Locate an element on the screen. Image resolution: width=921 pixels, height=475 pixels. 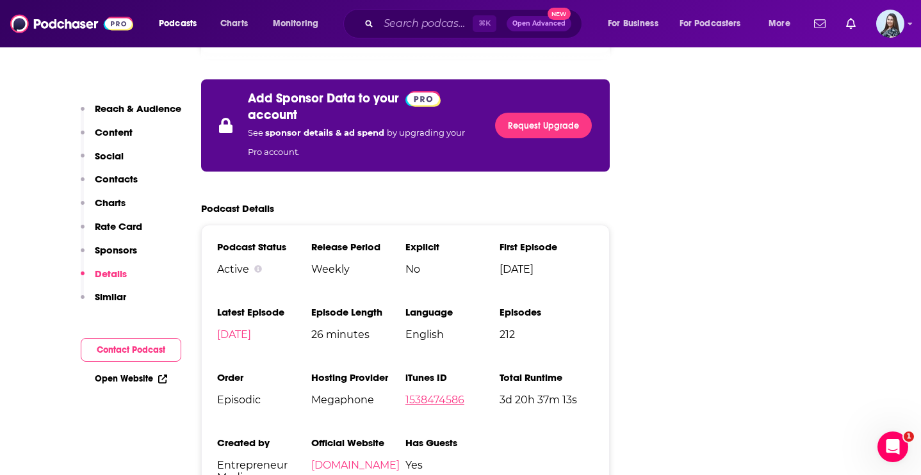
img: Podchaser Pro is located at coordinates (423, 99).